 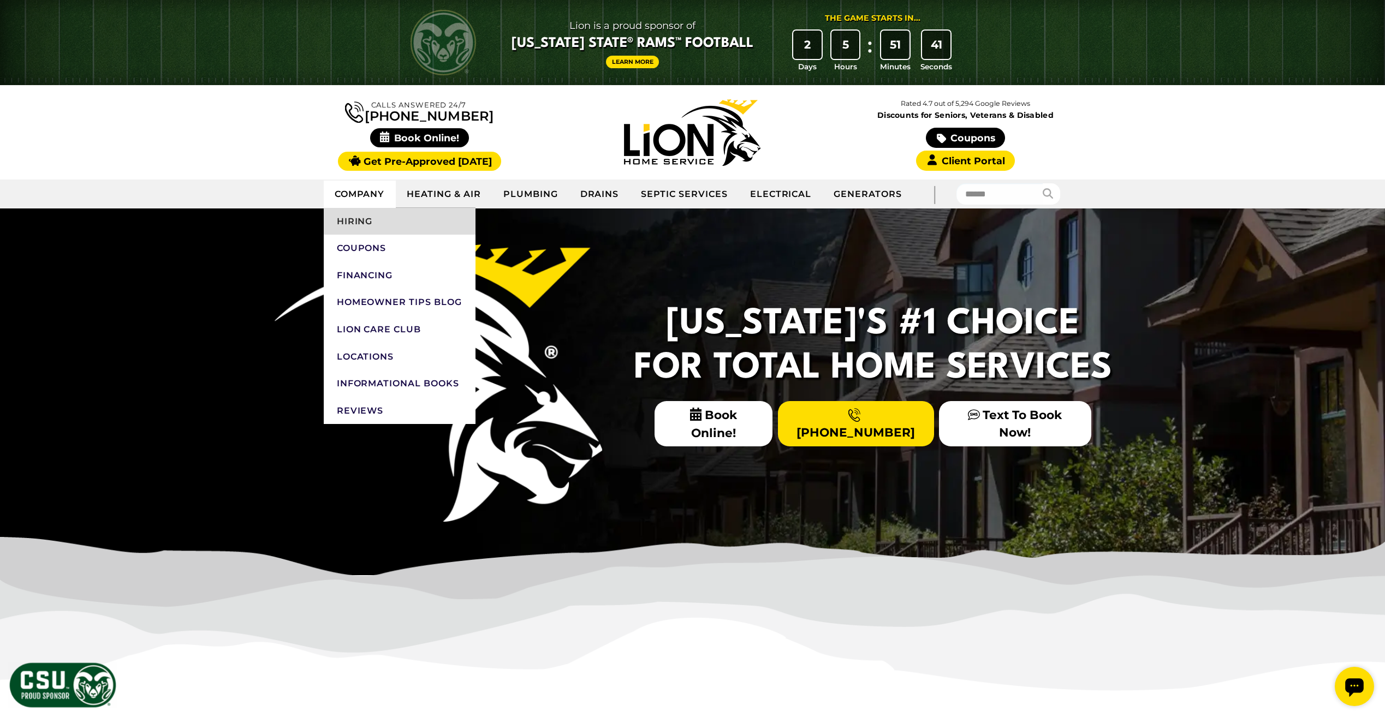 I want to click on div: 41, so click(x=936, y=45).